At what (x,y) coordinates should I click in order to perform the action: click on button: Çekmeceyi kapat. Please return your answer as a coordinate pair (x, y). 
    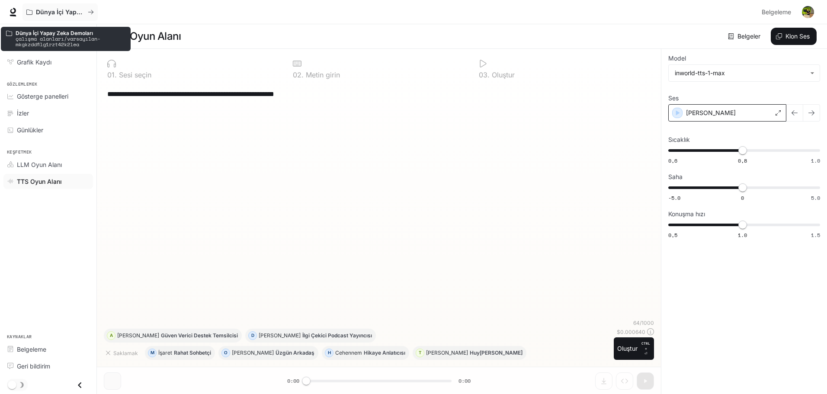
    Looking at the image, I should click on (80, 385).